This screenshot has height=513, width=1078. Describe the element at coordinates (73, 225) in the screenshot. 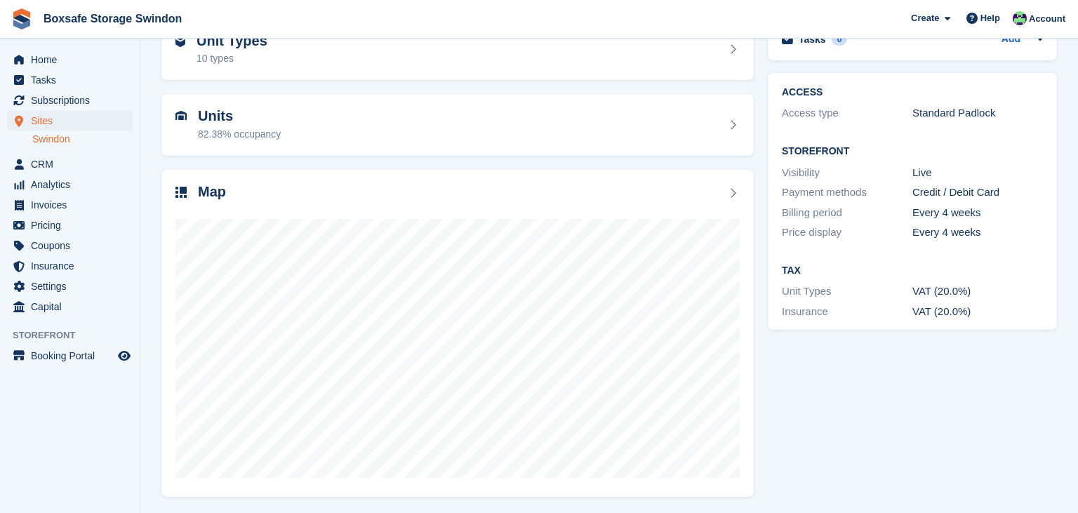

I see `span: Pricing` at that location.